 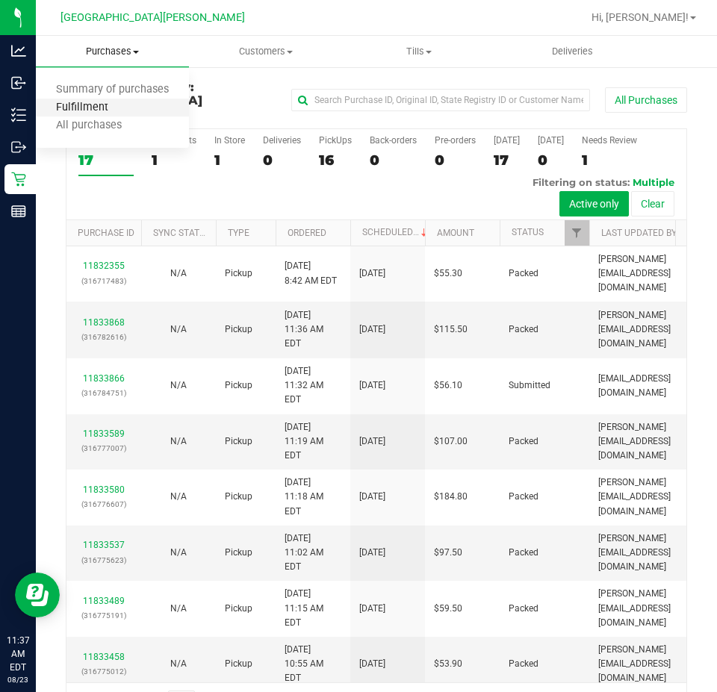 I want to click on a: Filter, so click(x=576, y=233).